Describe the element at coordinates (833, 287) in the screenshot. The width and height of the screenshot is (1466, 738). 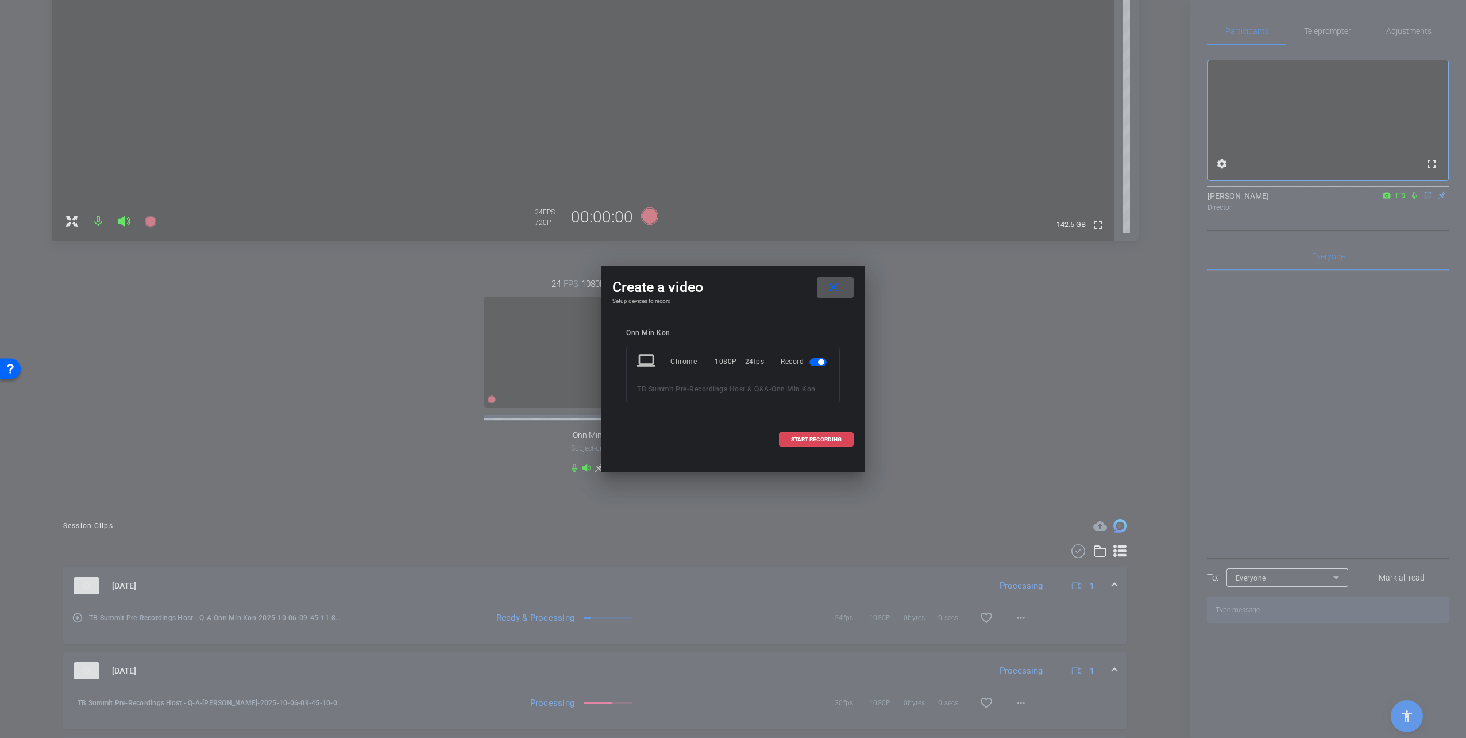
I see `mat-icon: close` at that location.